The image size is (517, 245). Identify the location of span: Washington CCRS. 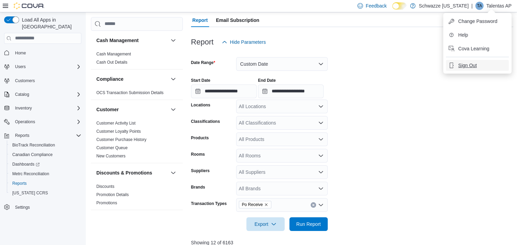
(45, 193).